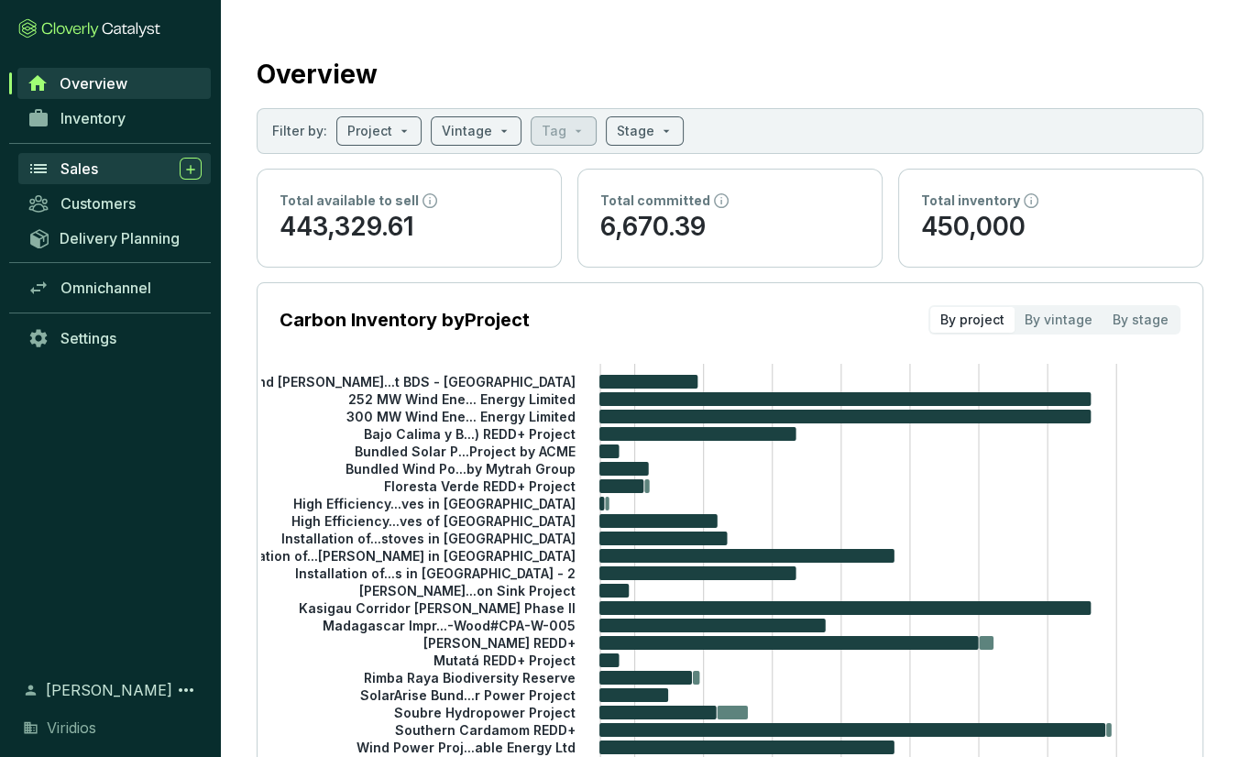 Image resolution: width=1240 pixels, height=757 pixels. I want to click on p: Tag, so click(554, 131).